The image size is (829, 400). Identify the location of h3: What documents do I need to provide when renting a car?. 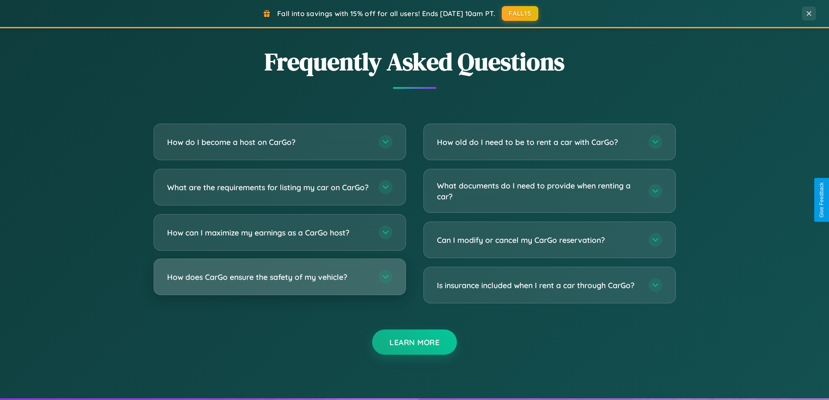
(539, 191).